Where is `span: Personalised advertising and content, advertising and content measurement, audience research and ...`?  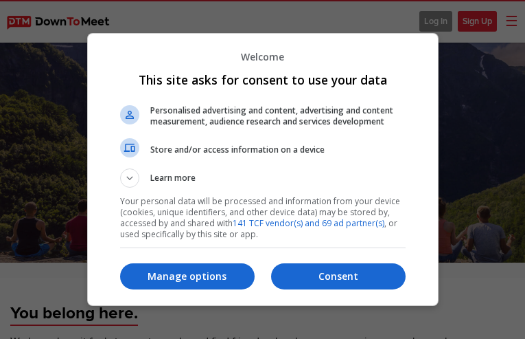 span: Personalised advertising and content, advertising and content measurement, audience research and ... is located at coordinates (278, 116).